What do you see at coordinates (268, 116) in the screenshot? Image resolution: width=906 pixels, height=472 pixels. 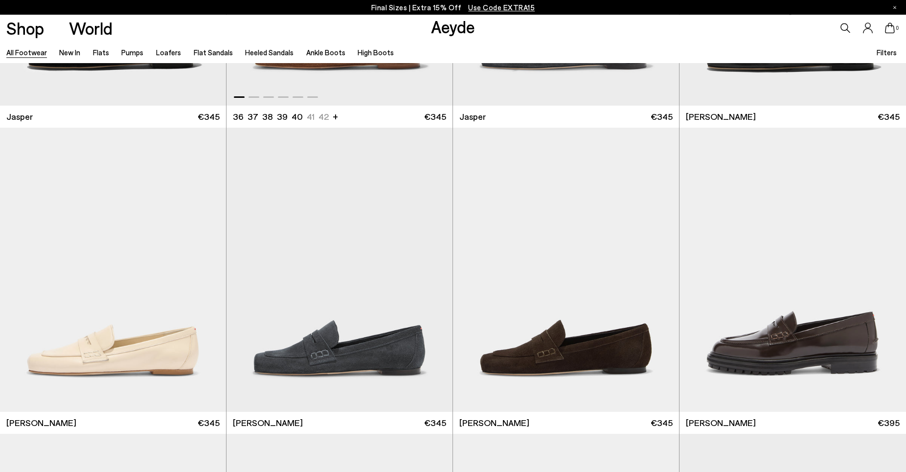 I see `li: 38` at bounding box center [268, 116].